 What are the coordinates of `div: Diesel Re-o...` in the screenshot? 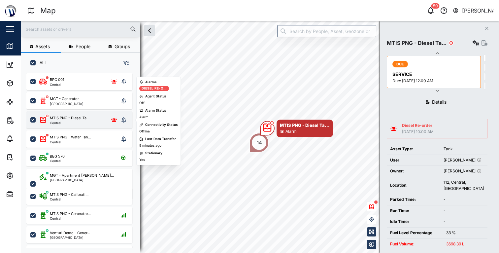 It's located at (154, 88).